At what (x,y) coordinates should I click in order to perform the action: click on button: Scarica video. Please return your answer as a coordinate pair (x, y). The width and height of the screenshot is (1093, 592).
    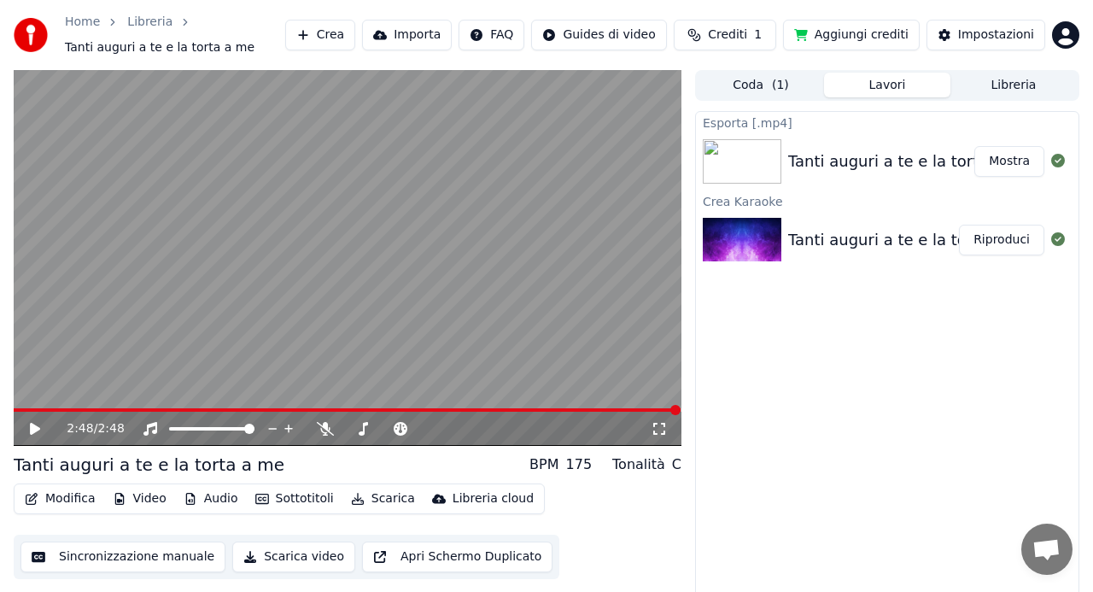
    Looking at the image, I should click on (294, 557).